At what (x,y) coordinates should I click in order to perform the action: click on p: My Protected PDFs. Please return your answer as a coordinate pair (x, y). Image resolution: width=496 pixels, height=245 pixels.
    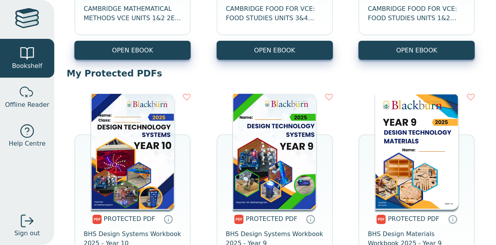
    Looking at the image, I should click on (275, 73).